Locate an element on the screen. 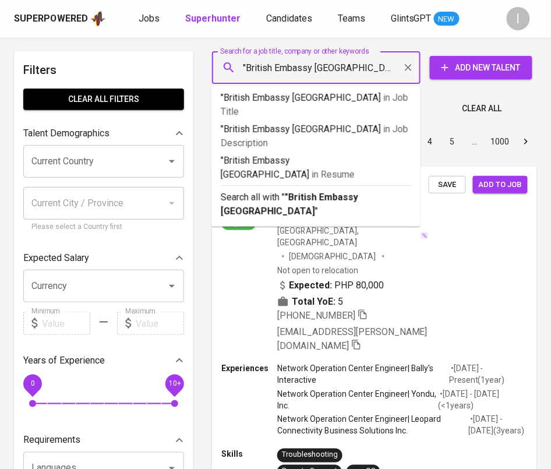 This screenshot has width=551, height=469. p: Talent Demographics is located at coordinates (66, 133).